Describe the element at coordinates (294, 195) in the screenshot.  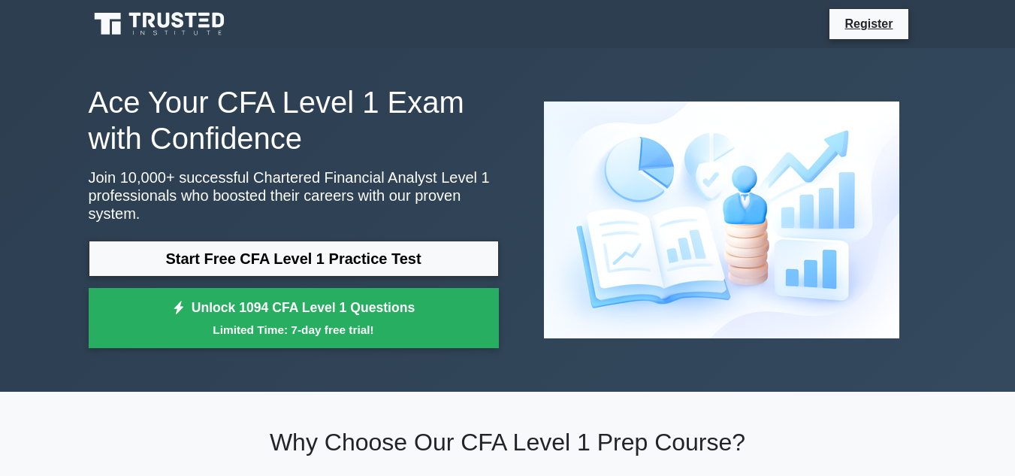
I see `p: Join 10,000+ successful Chartered Financial Analyst Level 1 professionals who boosted their caree...` at that location.